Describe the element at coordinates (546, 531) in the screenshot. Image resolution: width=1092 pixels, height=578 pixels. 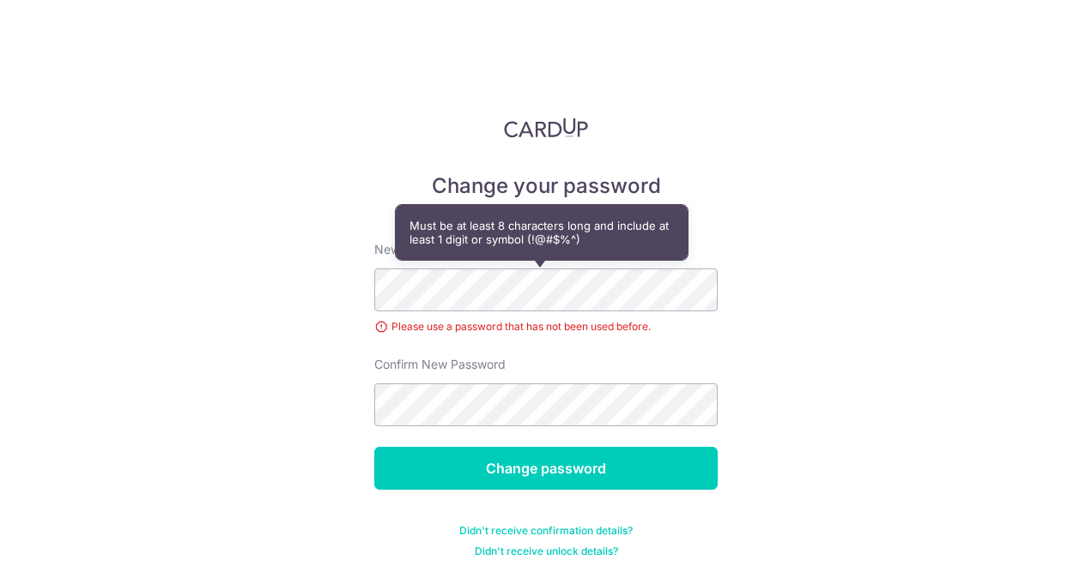
I see `a: Didn't receive confirmation details?` at that location.